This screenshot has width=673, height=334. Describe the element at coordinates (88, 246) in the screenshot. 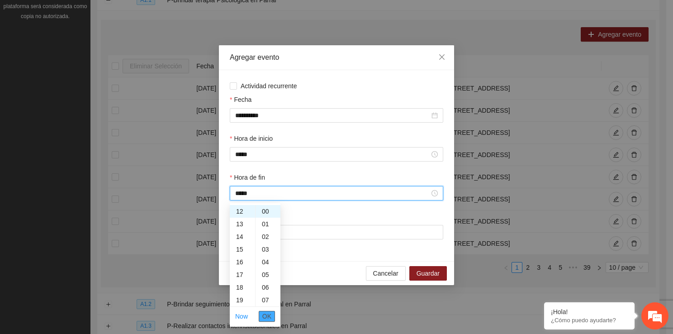

I see `textarea: Escriba su mensaje y pulse “Intro”` at that location.